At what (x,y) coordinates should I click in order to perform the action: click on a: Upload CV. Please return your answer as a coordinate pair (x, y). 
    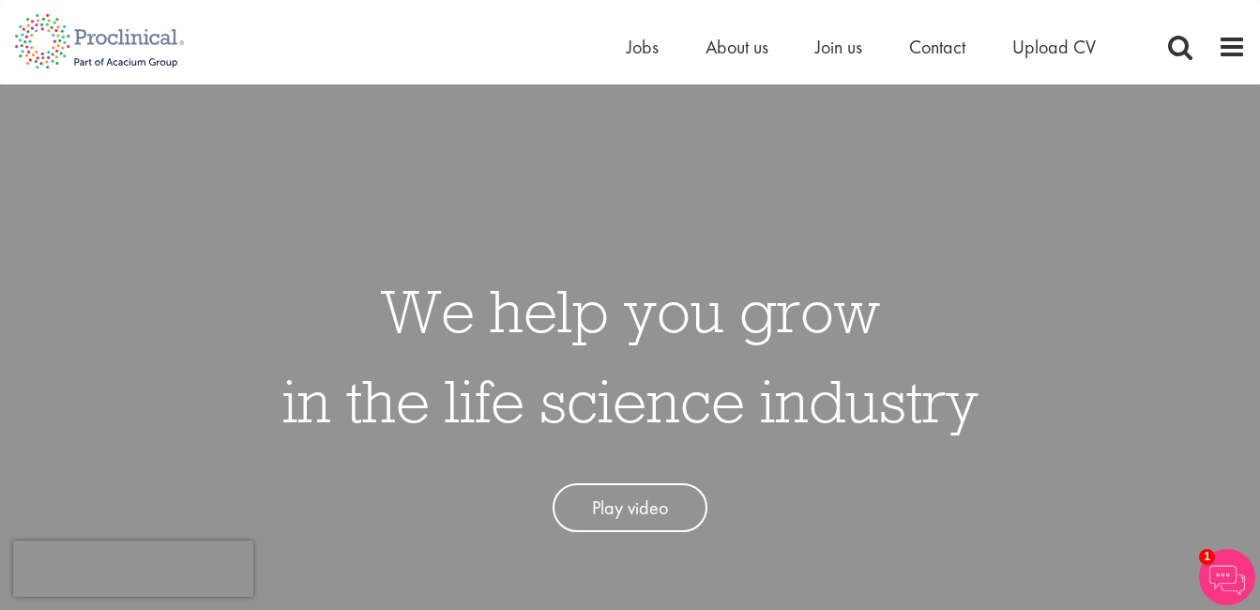
    Looking at the image, I should click on (1054, 47).